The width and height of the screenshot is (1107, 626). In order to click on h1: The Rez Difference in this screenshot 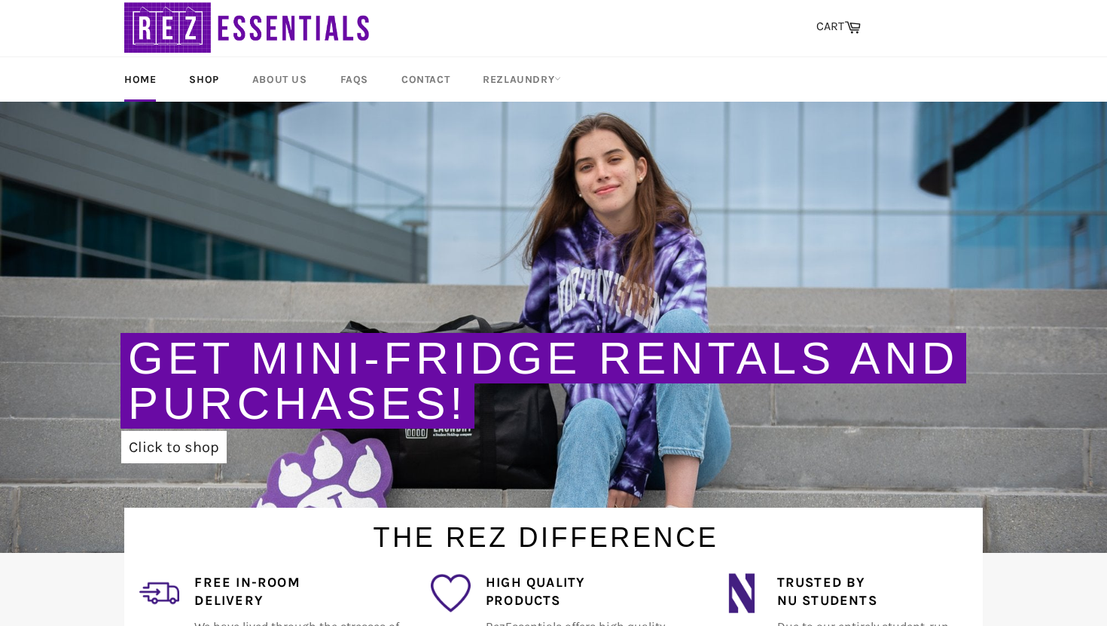, I will do `click(546, 532)`.